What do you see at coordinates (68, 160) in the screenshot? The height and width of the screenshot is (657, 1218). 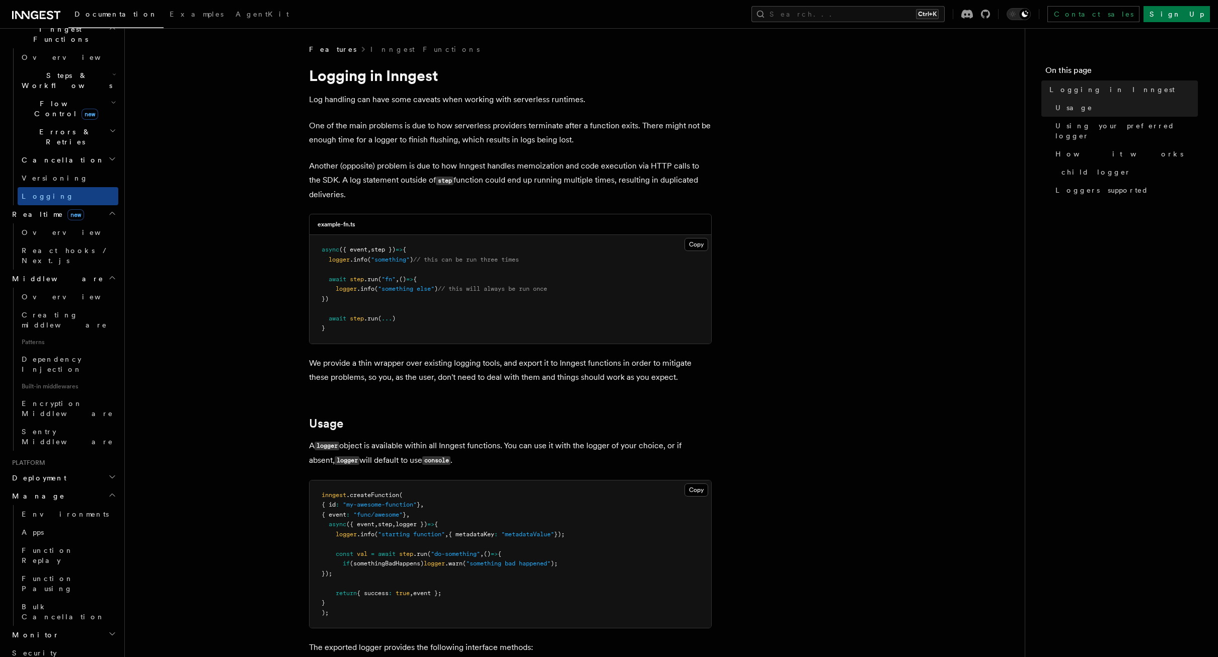 I see `button: Cancellation` at bounding box center [68, 160].